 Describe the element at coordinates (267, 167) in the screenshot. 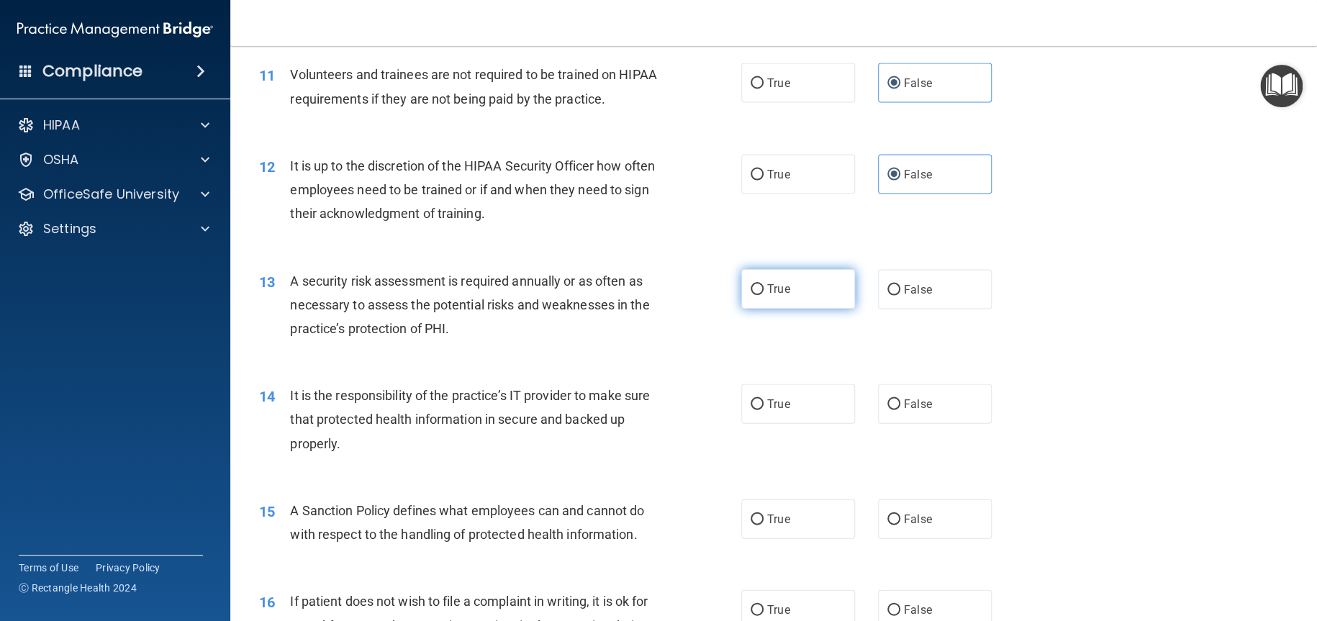

I see `span: 12` at that location.